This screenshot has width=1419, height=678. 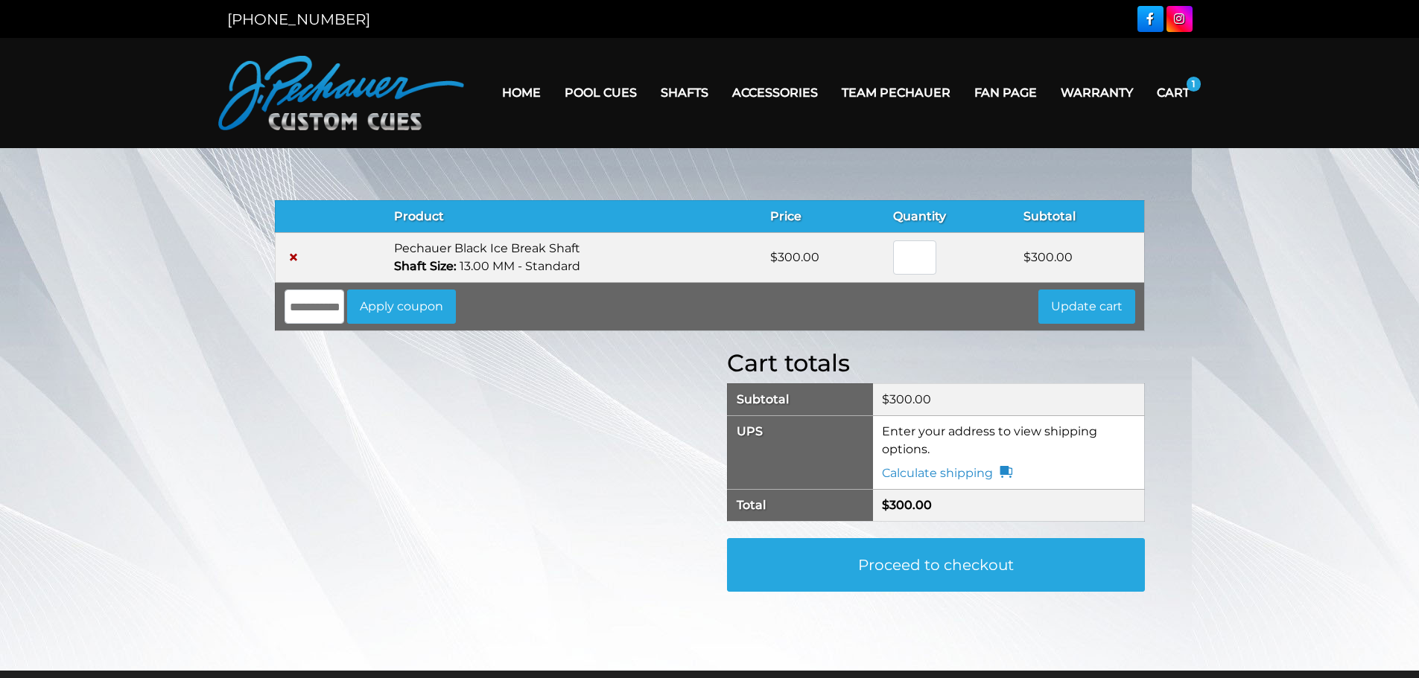 I want to click on a: Fan Page, so click(x=1005, y=92).